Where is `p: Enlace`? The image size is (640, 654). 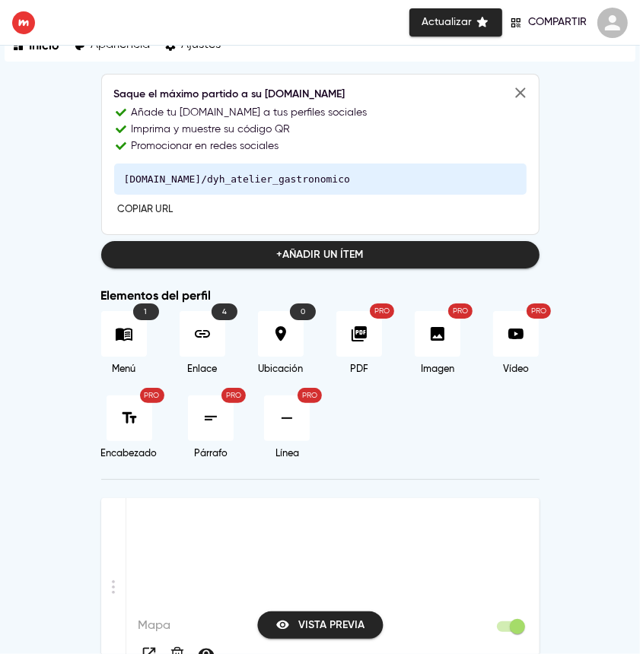 p: Enlace is located at coordinates (202, 370).